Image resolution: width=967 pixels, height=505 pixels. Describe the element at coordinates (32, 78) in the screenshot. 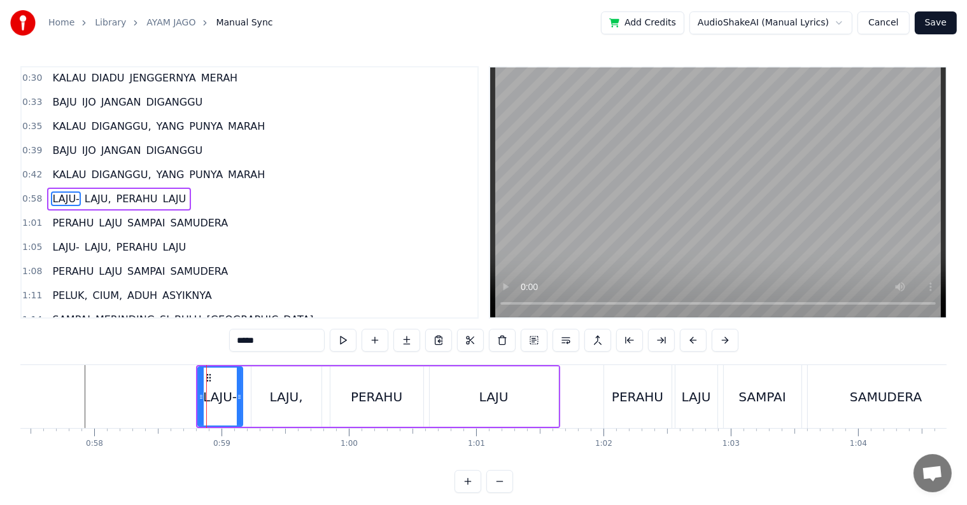

I see `span: 0:30` at that location.